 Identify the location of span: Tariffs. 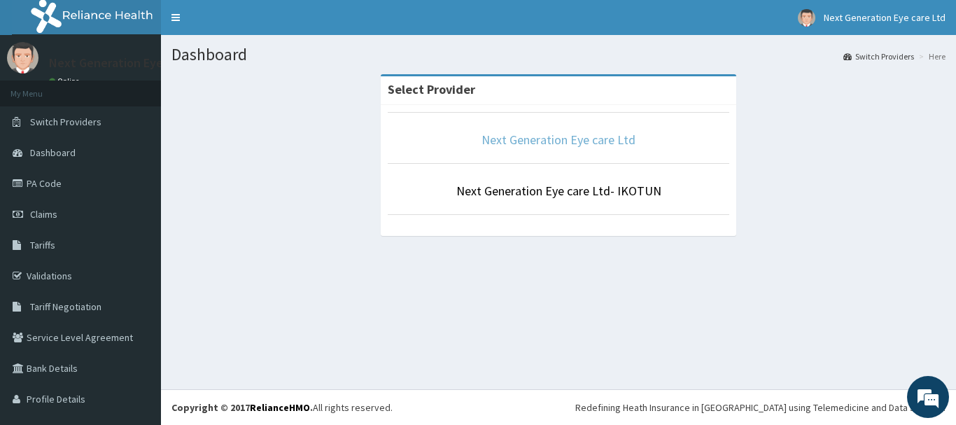
(43, 245).